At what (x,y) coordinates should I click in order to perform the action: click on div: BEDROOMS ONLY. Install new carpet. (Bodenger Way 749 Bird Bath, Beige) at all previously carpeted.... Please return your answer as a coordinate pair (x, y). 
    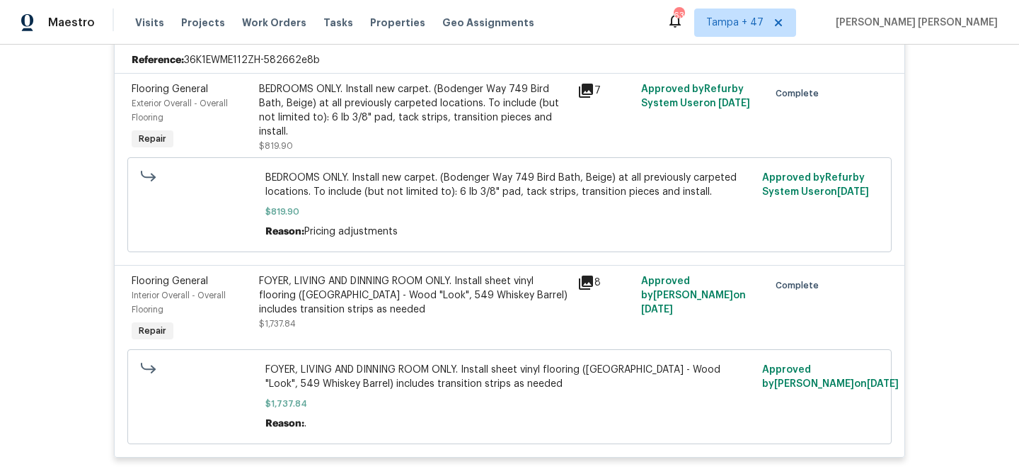
    Looking at the image, I should click on (414, 110).